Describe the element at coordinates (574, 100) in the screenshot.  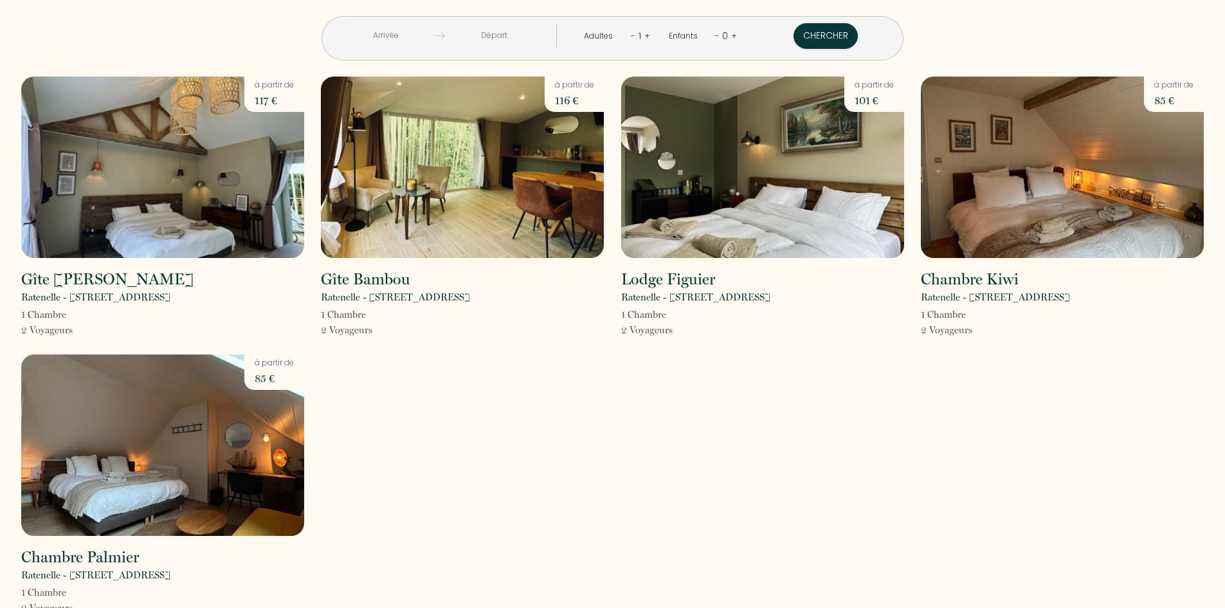
I see `p: 116 €` at that location.